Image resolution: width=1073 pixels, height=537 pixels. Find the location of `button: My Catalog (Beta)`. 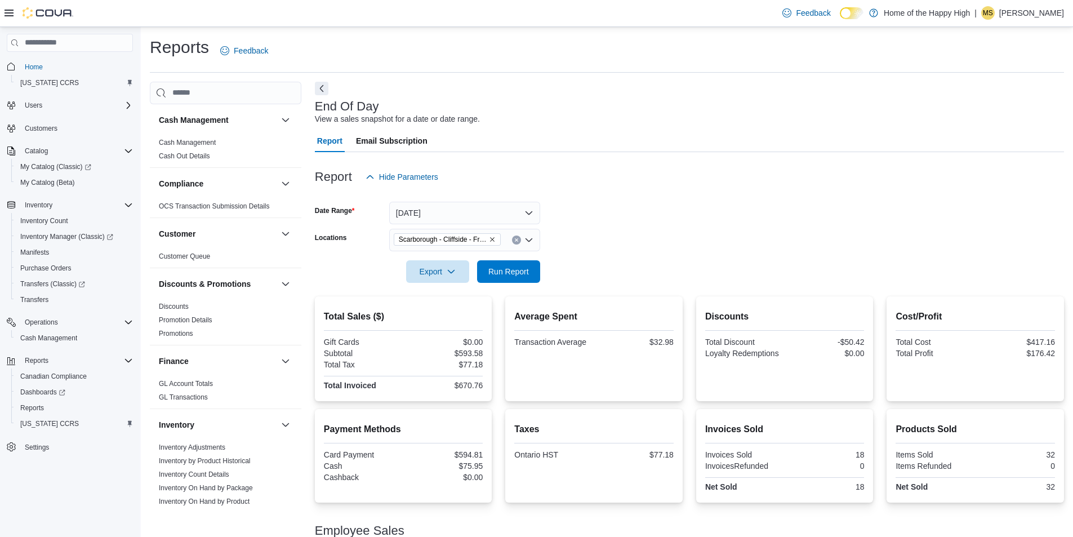

button: My Catalog (Beta) is located at coordinates (74, 183).